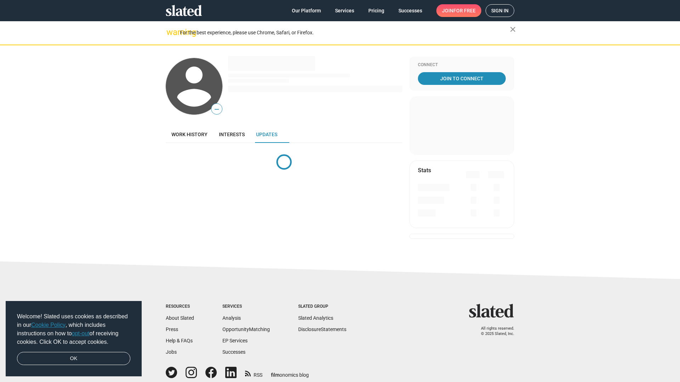 The height and width of the screenshot is (382, 680). What do you see at coordinates (179, 341) in the screenshot?
I see `a: Help & FAQs` at bounding box center [179, 341].